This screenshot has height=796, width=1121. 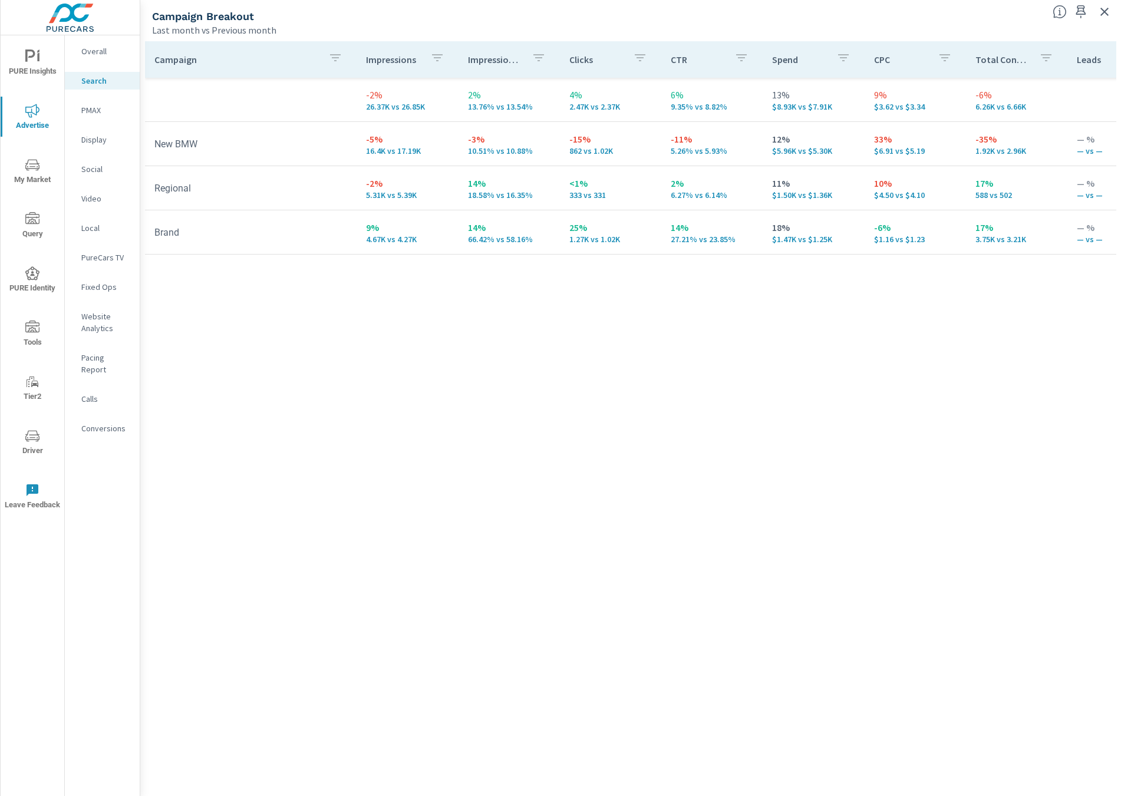 What do you see at coordinates (407, 139) in the screenshot?
I see `p: -5%` at bounding box center [407, 139].